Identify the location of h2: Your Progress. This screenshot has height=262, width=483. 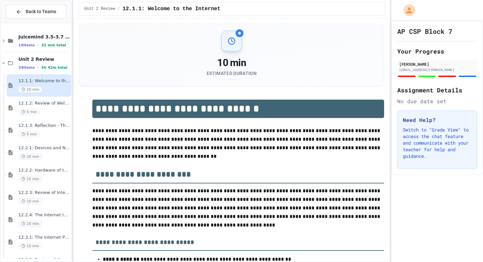
(437, 51).